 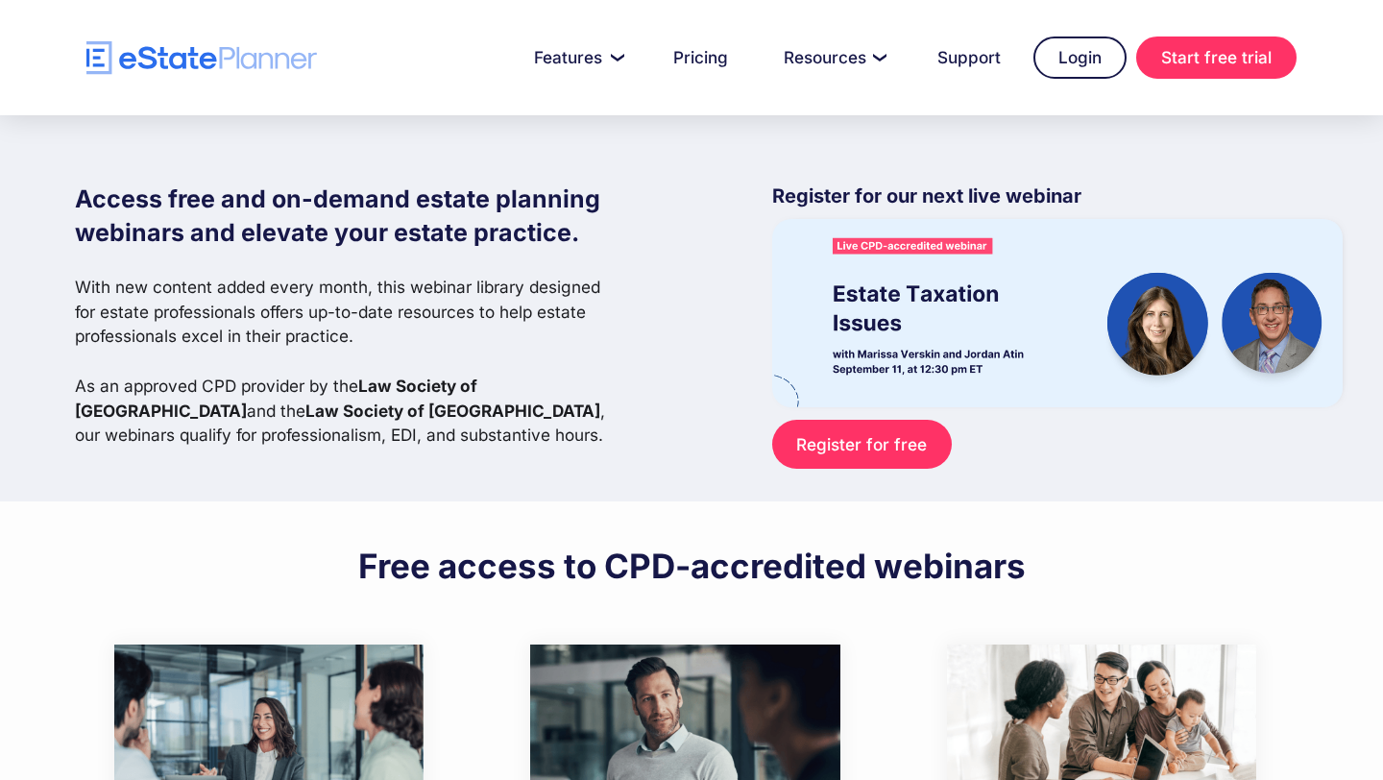 What do you see at coordinates (700, 58) in the screenshot?
I see `a: Pricing` at bounding box center [700, 58].